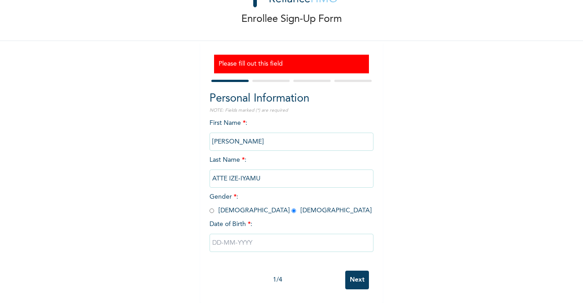  Describe the element at coordinates (292, 243) in the screenshot. I see `input: DD-MM-YYYY` at that location.